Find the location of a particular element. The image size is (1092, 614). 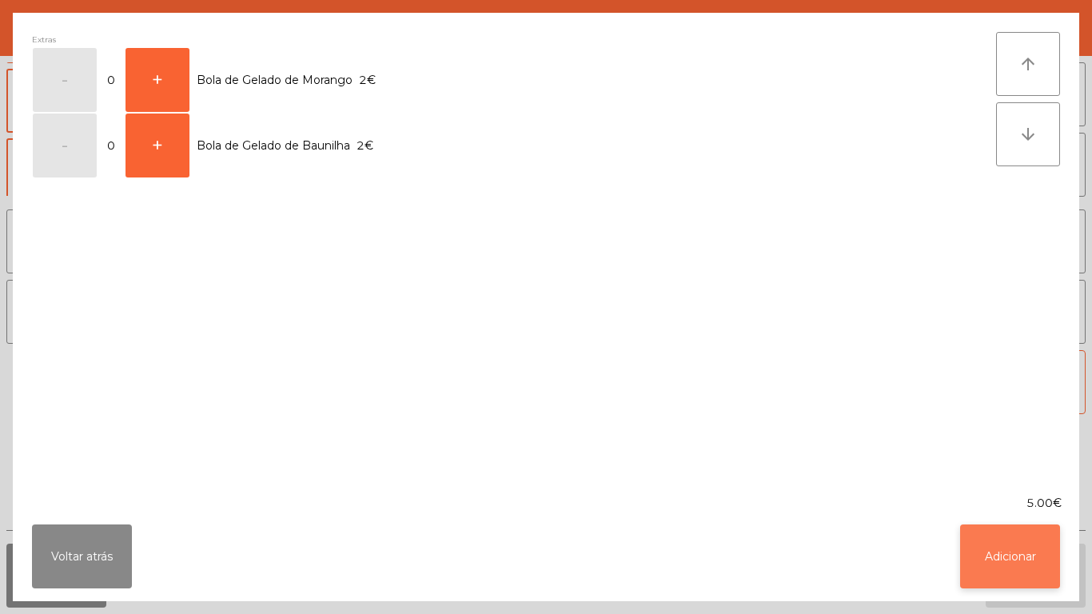

button: arrow_upward is located at coordinates (1028, 64).